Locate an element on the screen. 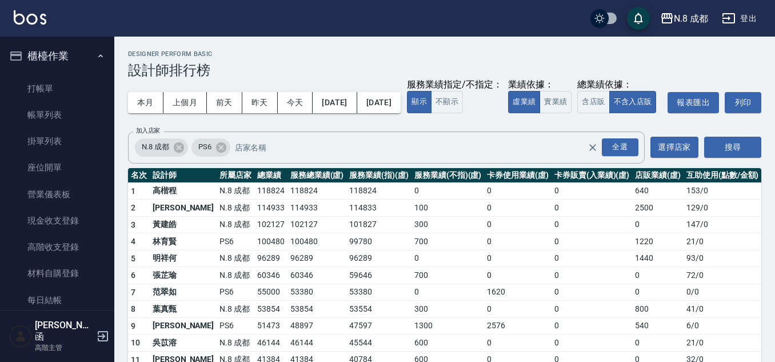 The height and width of the screenshot is (362, 775). button: 不含入店販 is located at coordinates (633, 102).